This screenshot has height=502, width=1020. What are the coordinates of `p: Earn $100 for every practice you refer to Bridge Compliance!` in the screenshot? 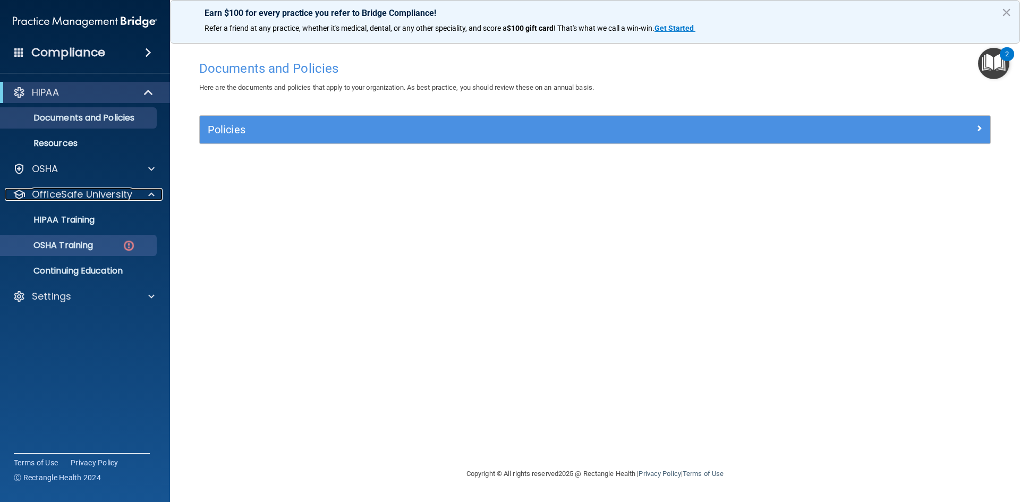 It's located at (595, 13).